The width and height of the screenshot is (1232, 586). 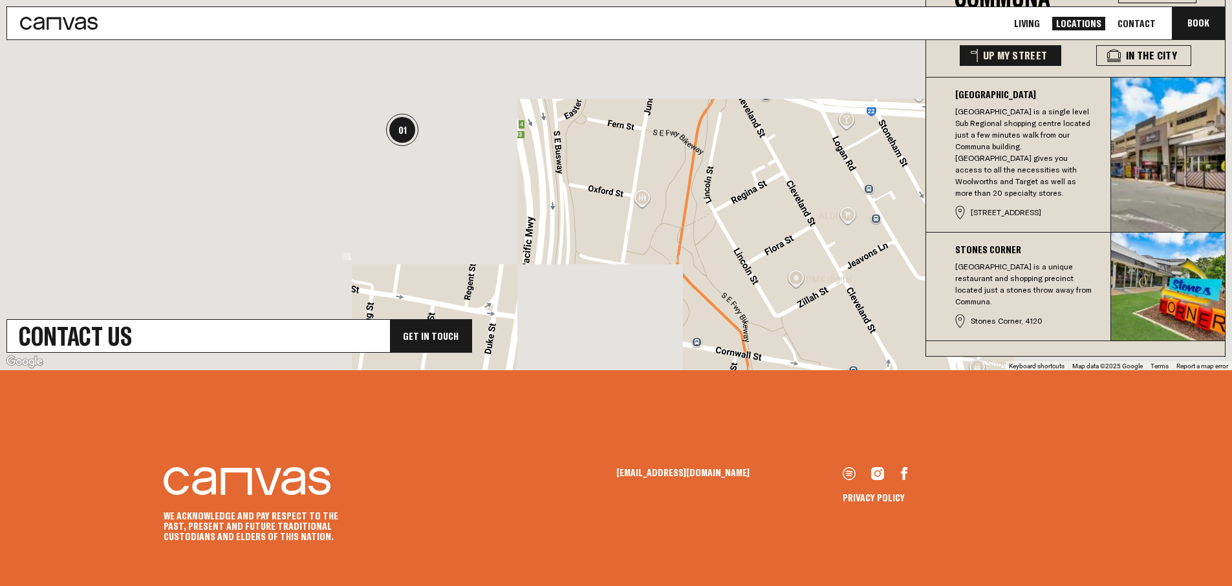 I want to click on div: 01, so click(x=402, y=130).